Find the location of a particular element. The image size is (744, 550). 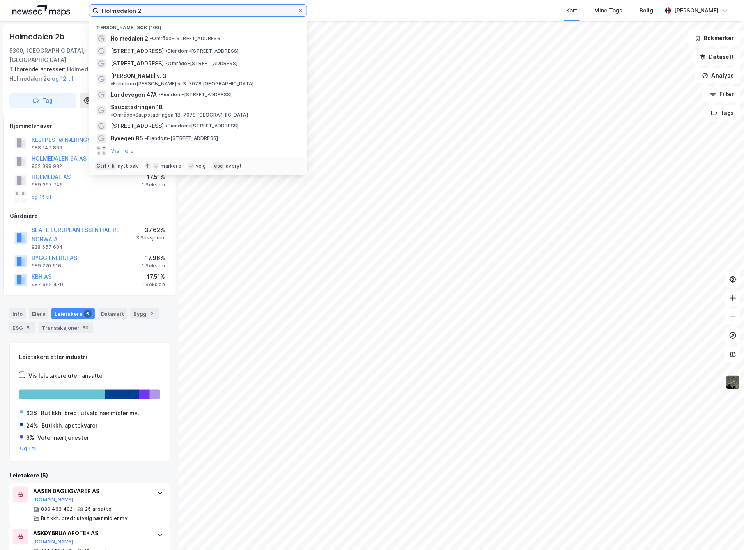

div: 987 965 479 is located at coordinates (47, 284).